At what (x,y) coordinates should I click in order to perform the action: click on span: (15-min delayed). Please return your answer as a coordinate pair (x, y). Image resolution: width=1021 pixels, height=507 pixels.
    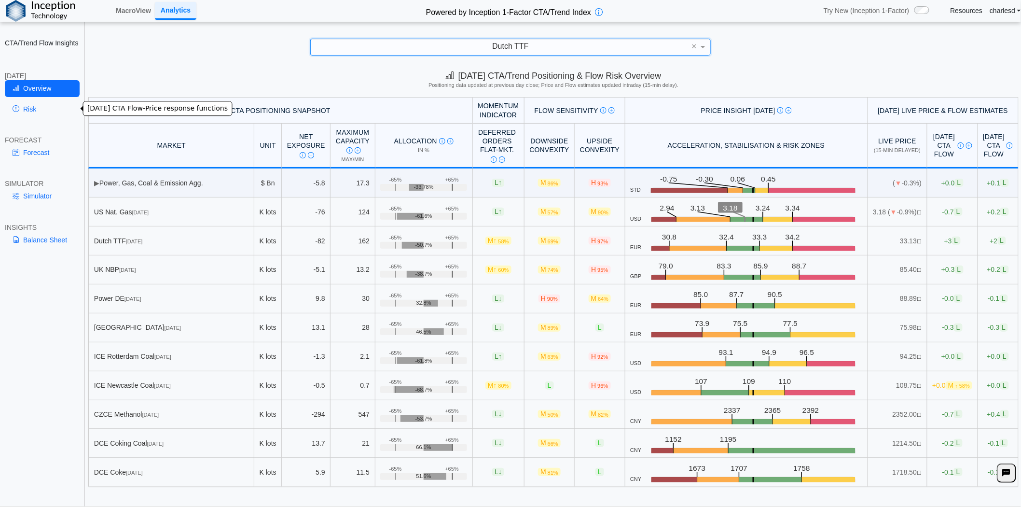
    Looking at the image, I should click on (897, 150).